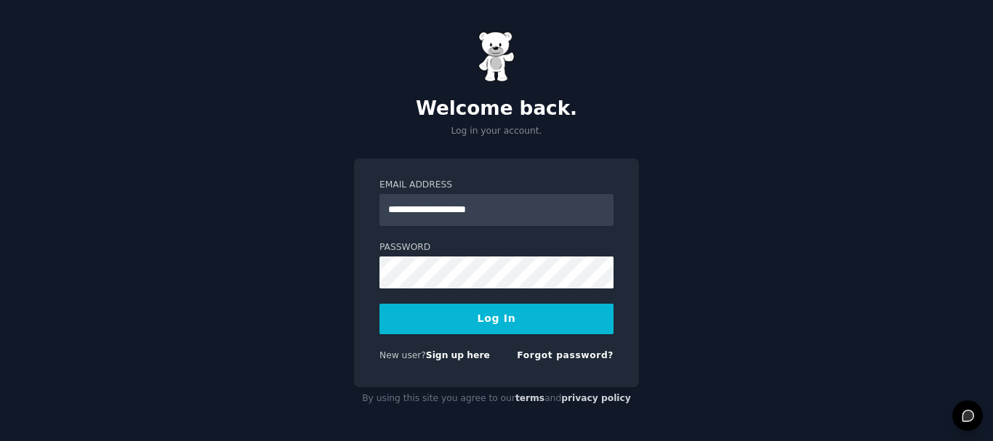  What do you see at coordinates (496, 132) in the screenshot?
I see `p: Log in your account.` at bounding box center [496, 132].